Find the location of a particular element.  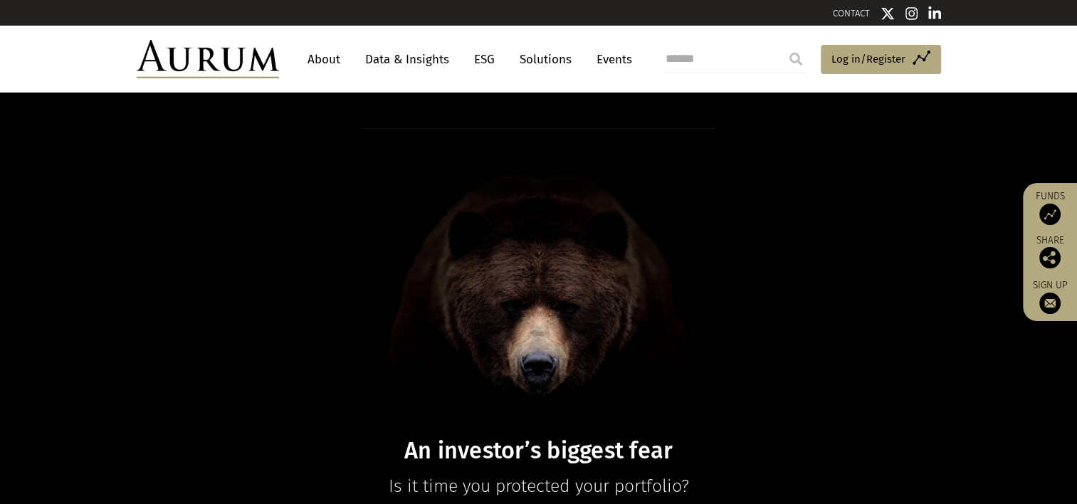

img: Linkedin icon is located at coordinates (934, 14).